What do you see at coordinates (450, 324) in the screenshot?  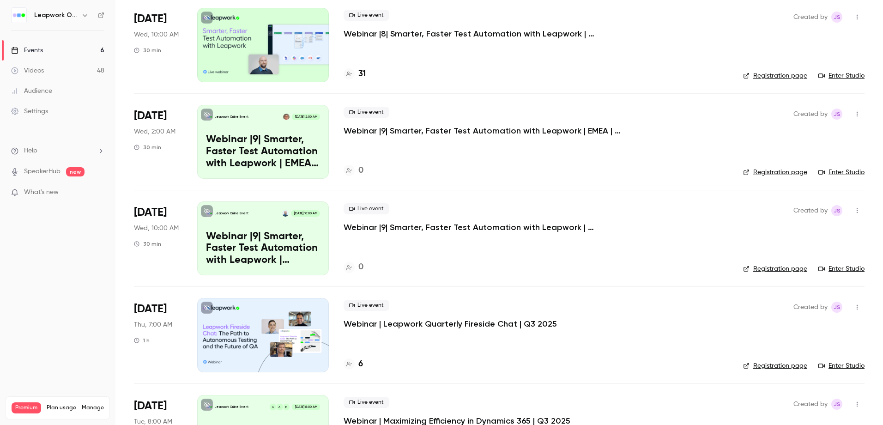 I see `p: Webinar | Leapwork Quarterly Fireside Chat | Q3 2025` at bounding box center [450, 324].